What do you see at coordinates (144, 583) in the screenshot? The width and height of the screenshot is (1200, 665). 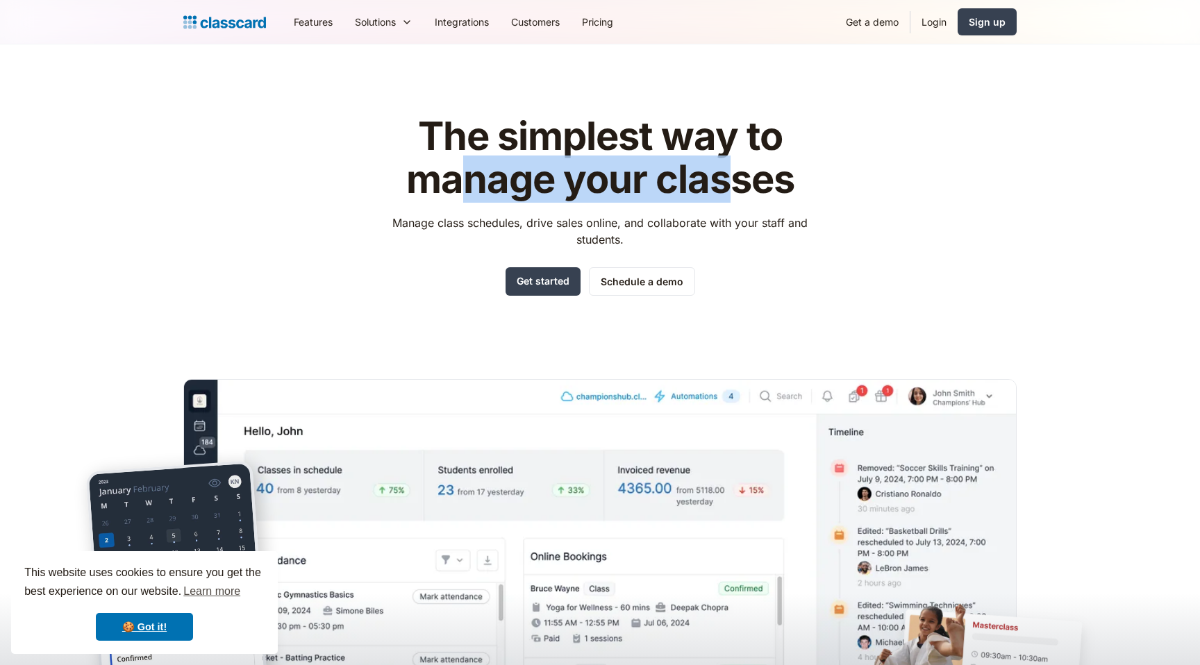 I see `span: This website uses cookies to ensure you get the best experience on our website.` at bounding box center [144, 583].